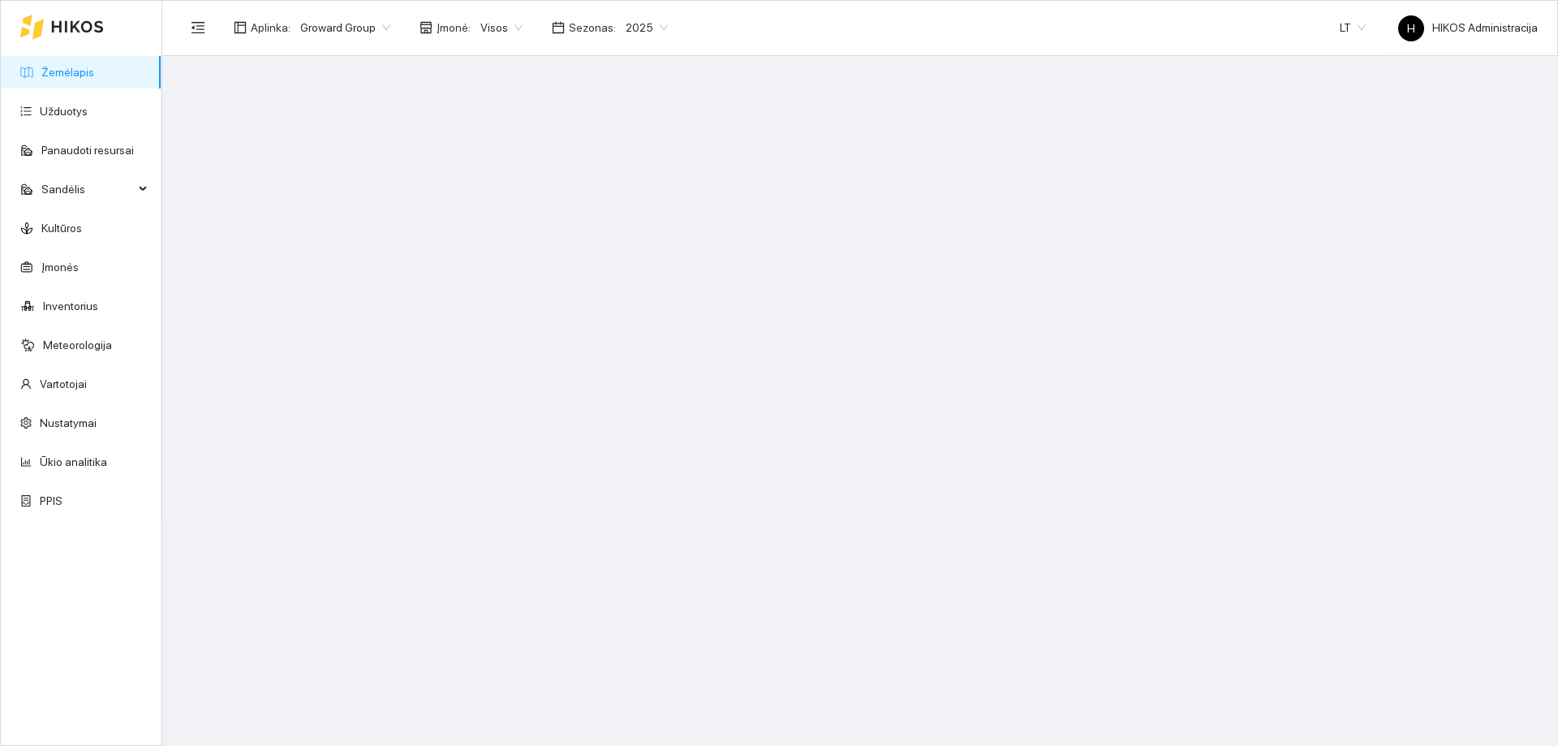 The height and width of the screenshot is (746, 1558). I want to click on span: Visos, so click(501, 28).